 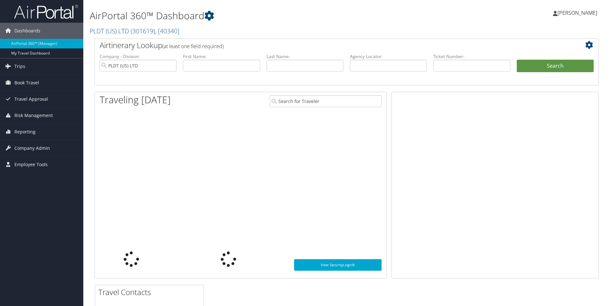 I want to click on span: Company Admin, so click(x=32, y=148).